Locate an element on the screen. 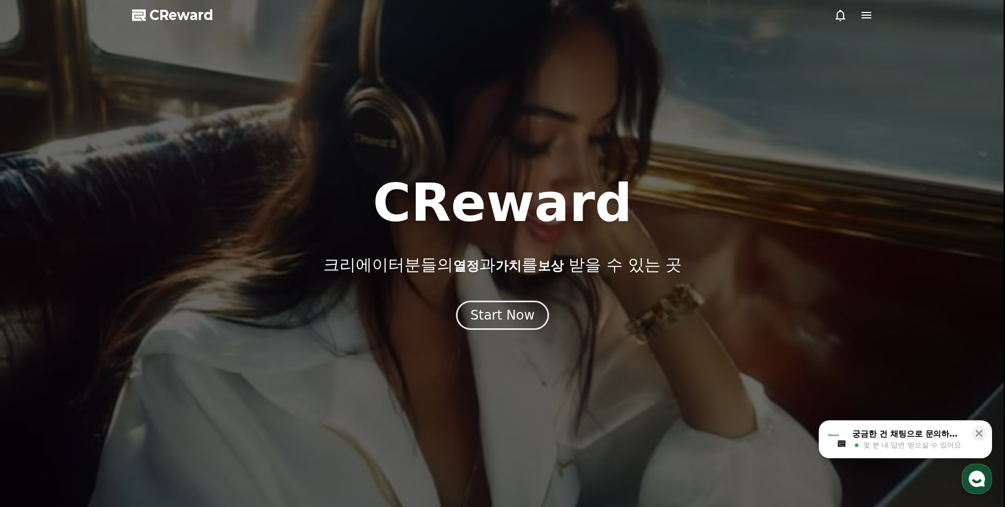 The image size is (1005, 507). button: Start Now is located at coordinates (502, 315).